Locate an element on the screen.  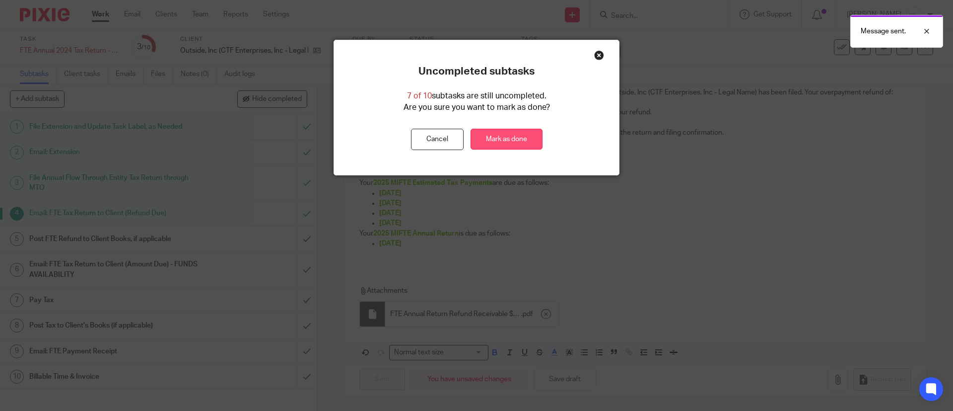
a: Mark as done is located at coordinates (506, 139).